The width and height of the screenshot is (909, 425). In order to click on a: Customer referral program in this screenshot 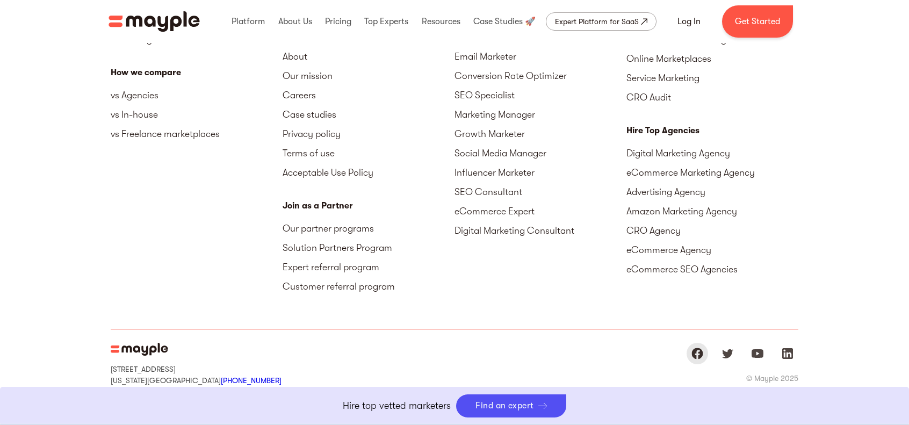, I will do `click(369, 286)`.